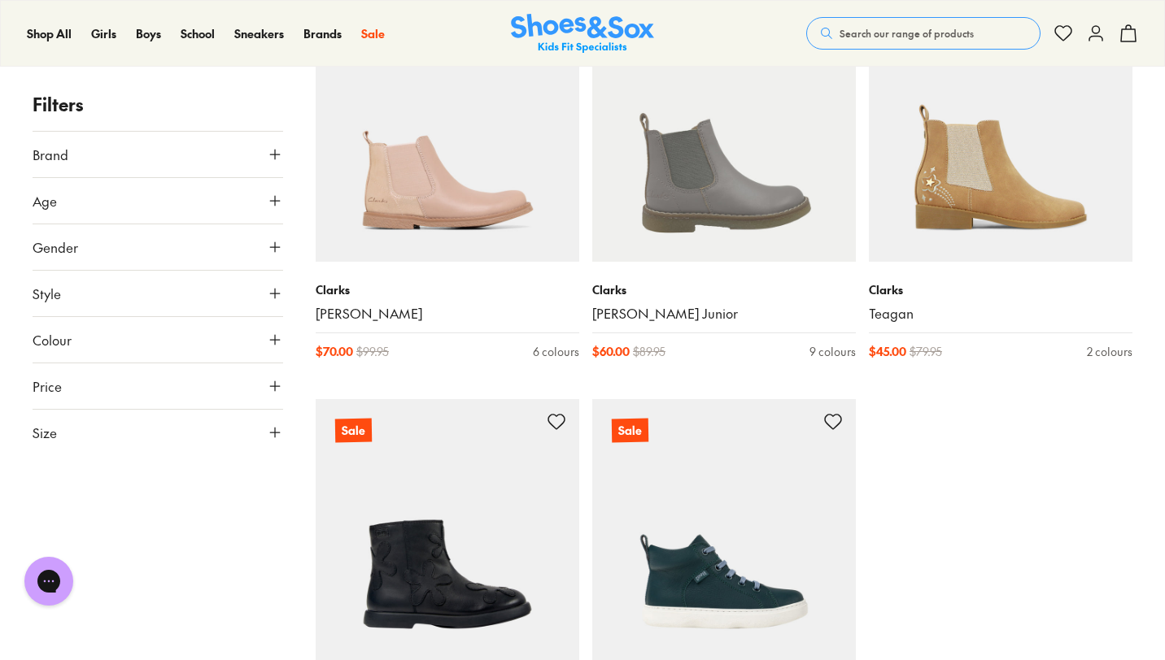  I want to click on span: Age, so click(45, 201).